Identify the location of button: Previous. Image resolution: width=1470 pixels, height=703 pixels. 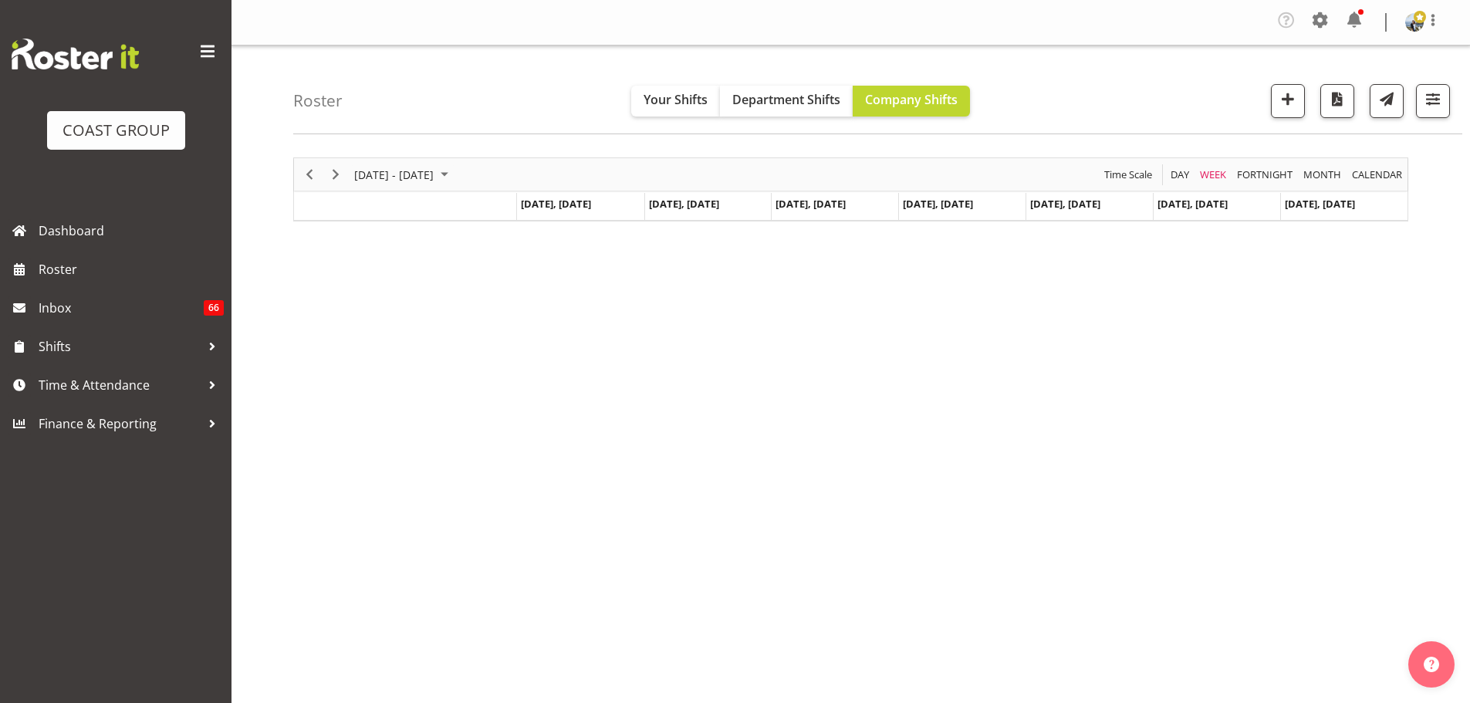
(309, 174).